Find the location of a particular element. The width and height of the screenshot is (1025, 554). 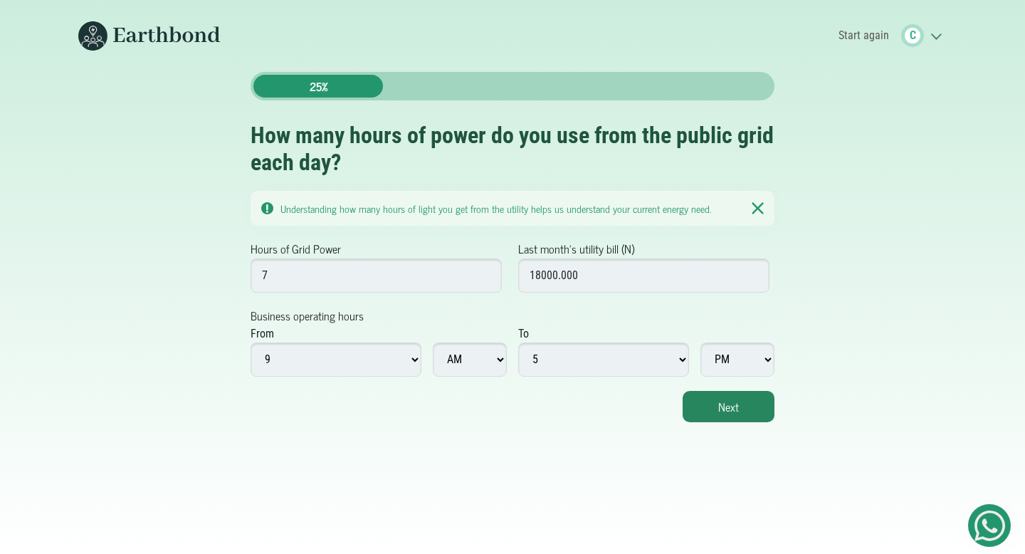

input: 5 is located at coordinates (376, 276).